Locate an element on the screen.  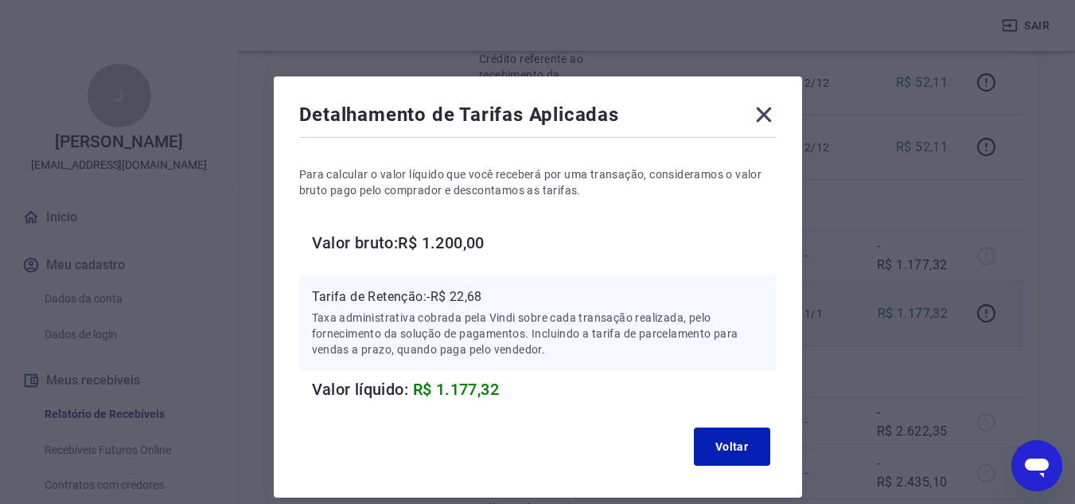
p: Taxa administrativa cobrada pela Vindi sobre cada transação realizada, pelo fornecimento da soluç... is located at coordinates (538, 334).